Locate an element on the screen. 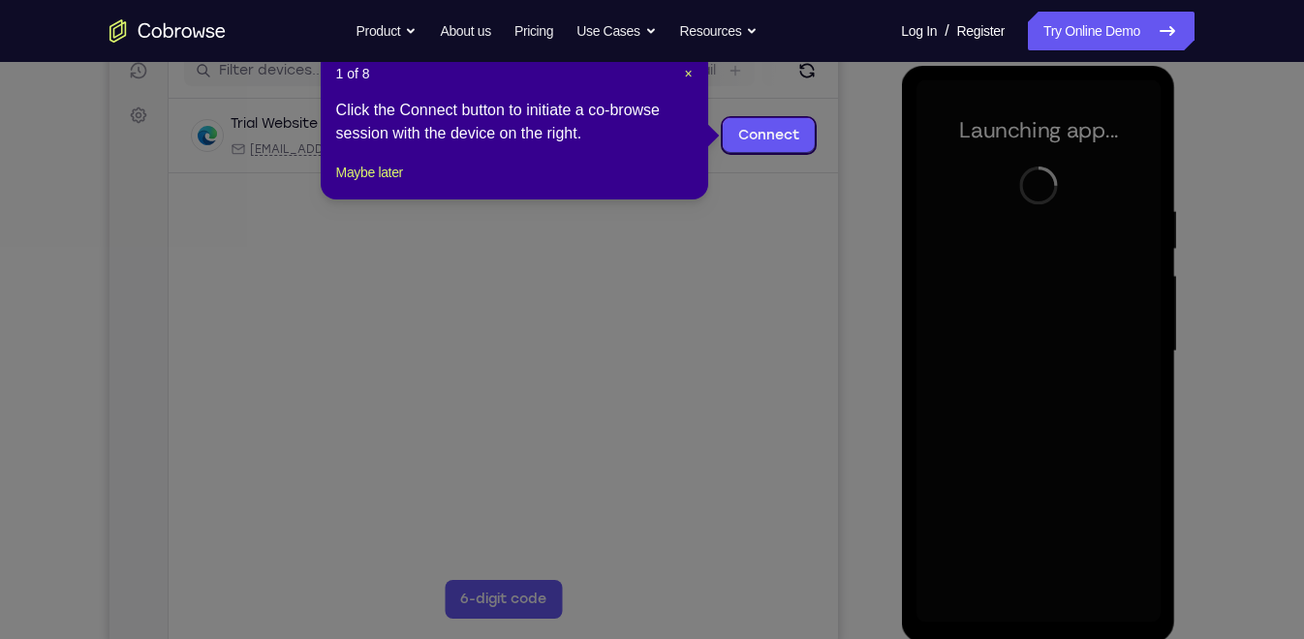  a: Register is located at coordinates (980, 31).